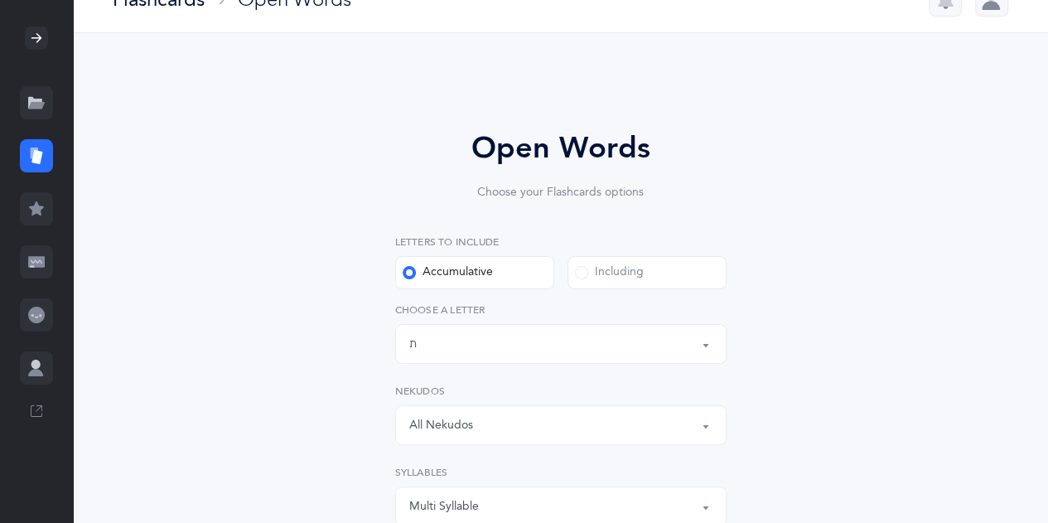 This screenshot has height=523, width=1048. I want to click on label: Choose a letter, so click(561, 310).